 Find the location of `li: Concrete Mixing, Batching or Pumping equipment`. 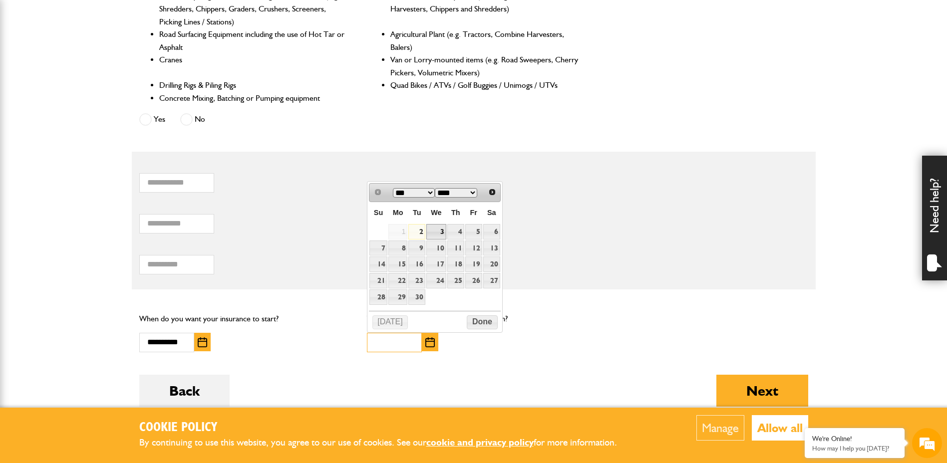

li: Concrete Mixing, Batching or Pumping equipment is located at coordinates (253, 98).